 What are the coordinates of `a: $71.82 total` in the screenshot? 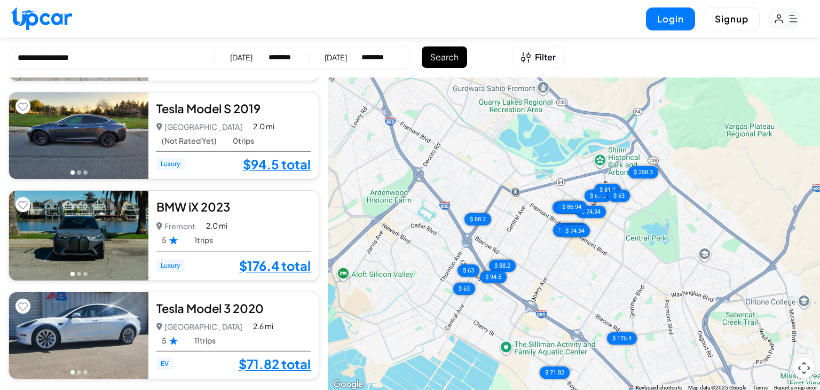 It's located at (274, 364).